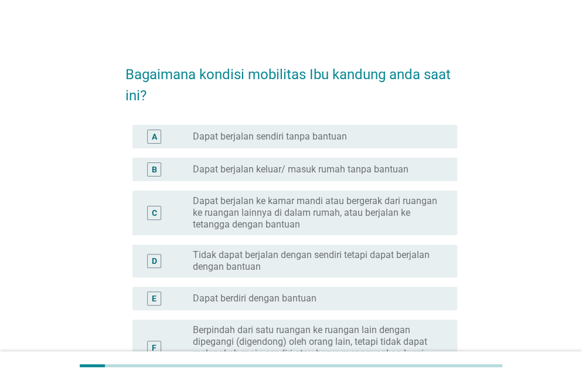 Image resolution: width=582 pixels, height=380 pixels. Describe the element at coordinates (315, 348) in the screenshot. I see `label: Berpindah dari satu ruangan ke ruangan lain dengan dipegangi (digendong) oleh orang lain, tetapi ...` at that location.